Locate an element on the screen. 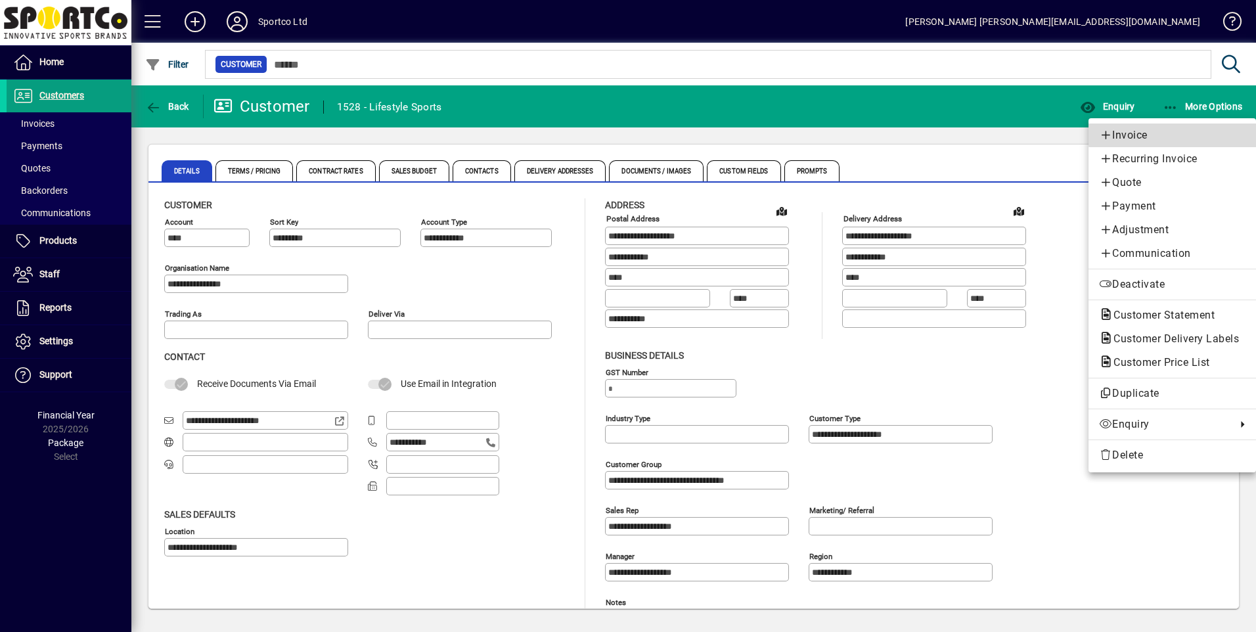  span: Customer Delivery Labels is located at coordinates (1172, 338).